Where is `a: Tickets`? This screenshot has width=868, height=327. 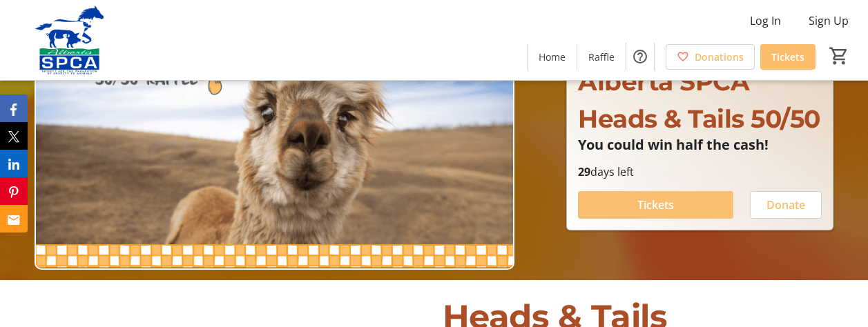 a: Tickets is located at coordinates (788, 57).